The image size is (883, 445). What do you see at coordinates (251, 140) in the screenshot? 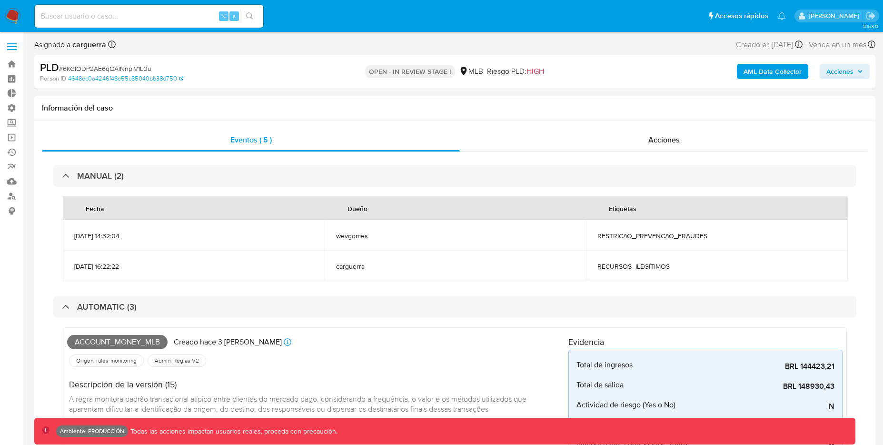
I see `span: Eventos ( 5 )` at bounding box center [251, 140].